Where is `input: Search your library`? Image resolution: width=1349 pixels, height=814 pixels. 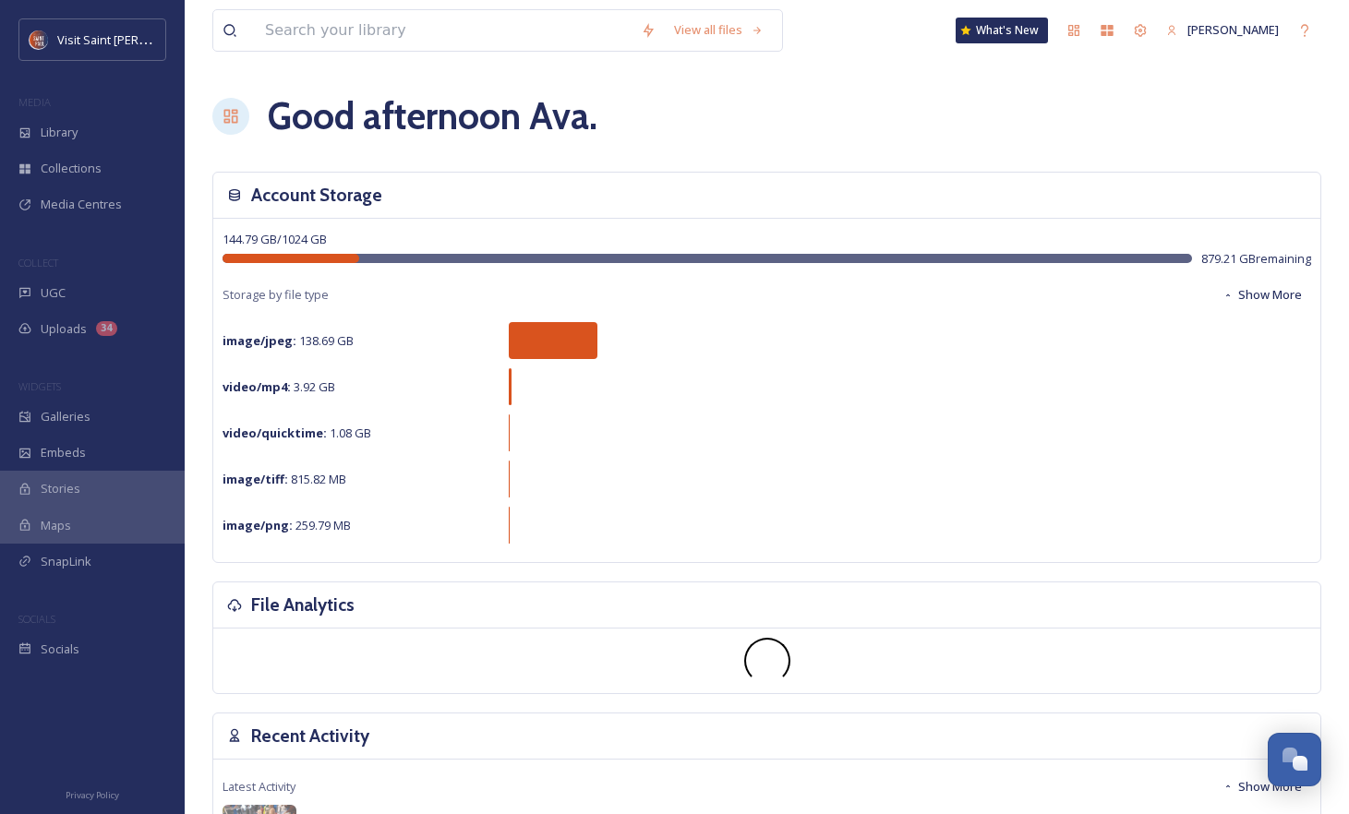 input: Search your library is located at coordinates (443, 30).